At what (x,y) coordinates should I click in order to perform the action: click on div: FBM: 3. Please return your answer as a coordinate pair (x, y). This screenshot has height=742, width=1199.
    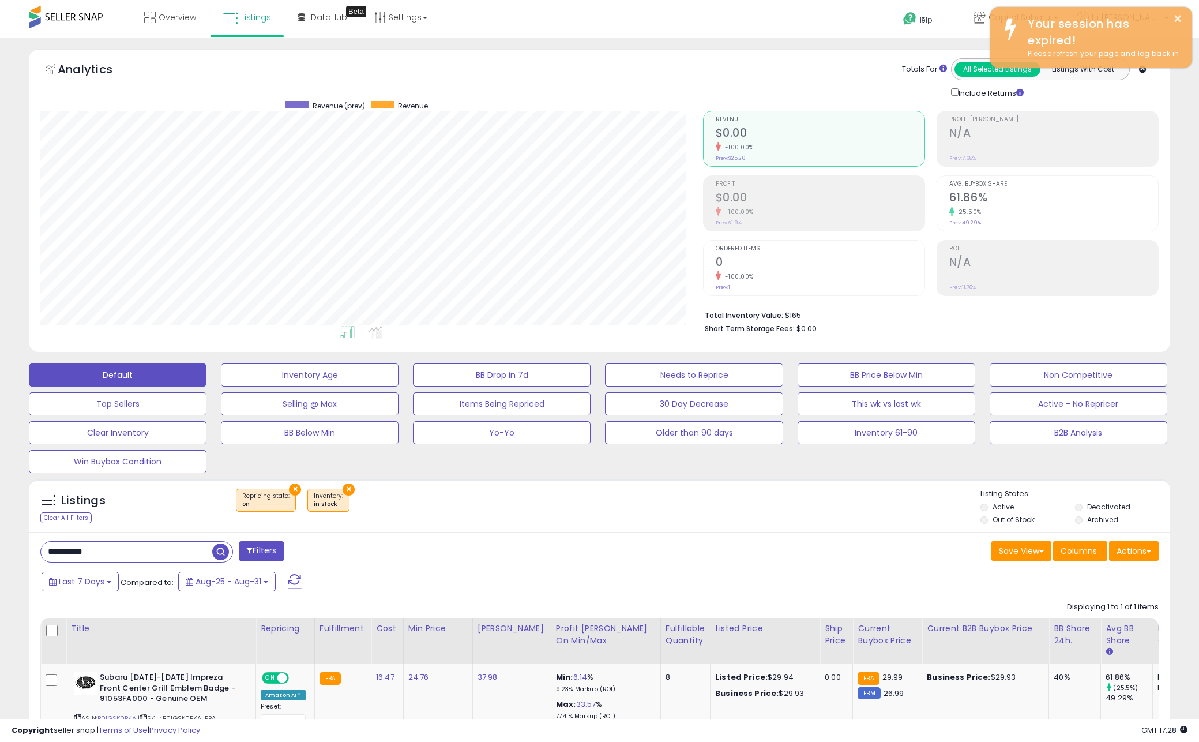
    Looking at the image, I should click on (1177, 687).